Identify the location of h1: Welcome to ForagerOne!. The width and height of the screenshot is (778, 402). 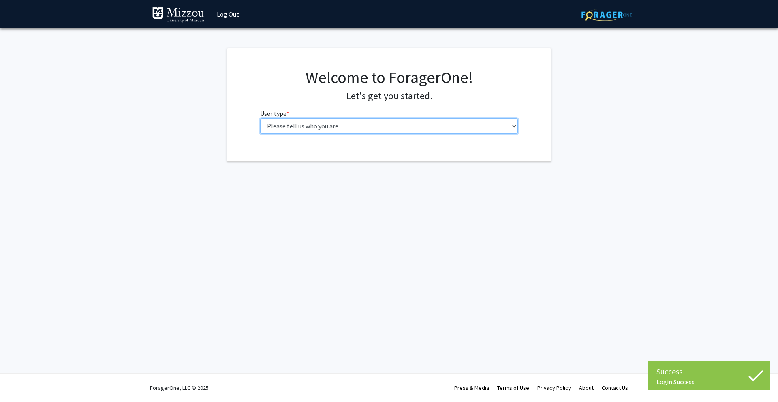
(389, 77).